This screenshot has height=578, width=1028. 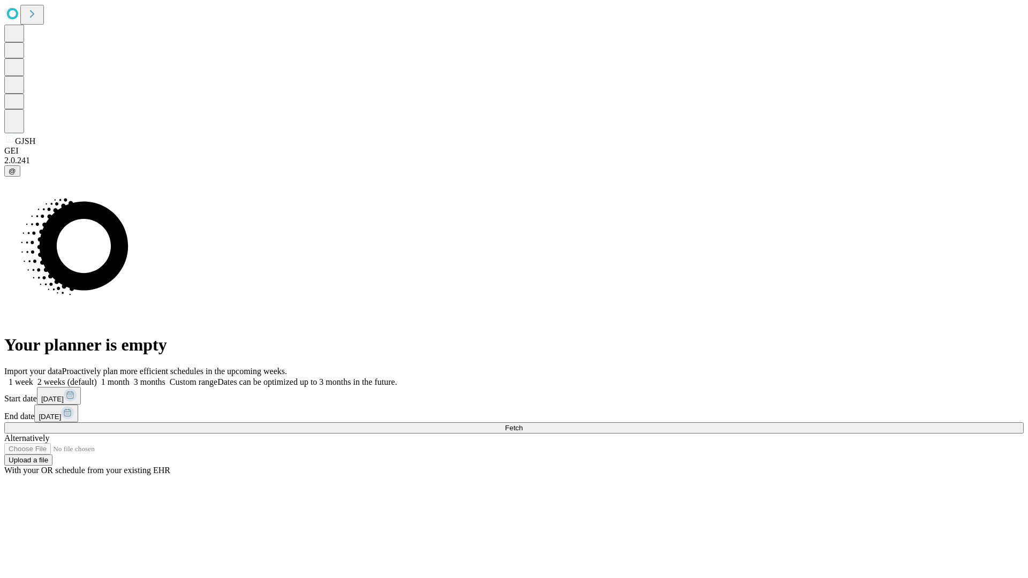 What do you see at coordinates (87, 470) in the screenshot?
I see `span: With your OR schedule from your existing EHR` at bounding box center [87, 470].